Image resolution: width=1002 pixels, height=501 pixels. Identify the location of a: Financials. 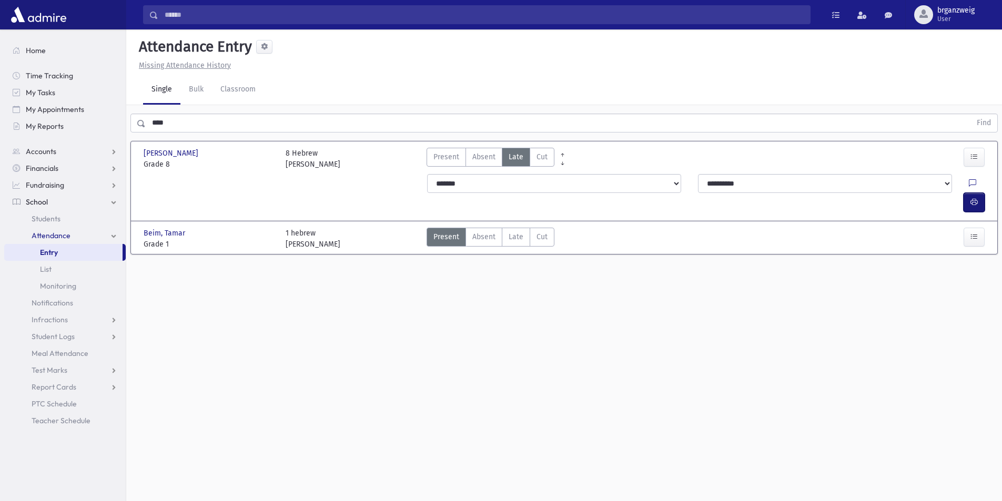
(65, 168).